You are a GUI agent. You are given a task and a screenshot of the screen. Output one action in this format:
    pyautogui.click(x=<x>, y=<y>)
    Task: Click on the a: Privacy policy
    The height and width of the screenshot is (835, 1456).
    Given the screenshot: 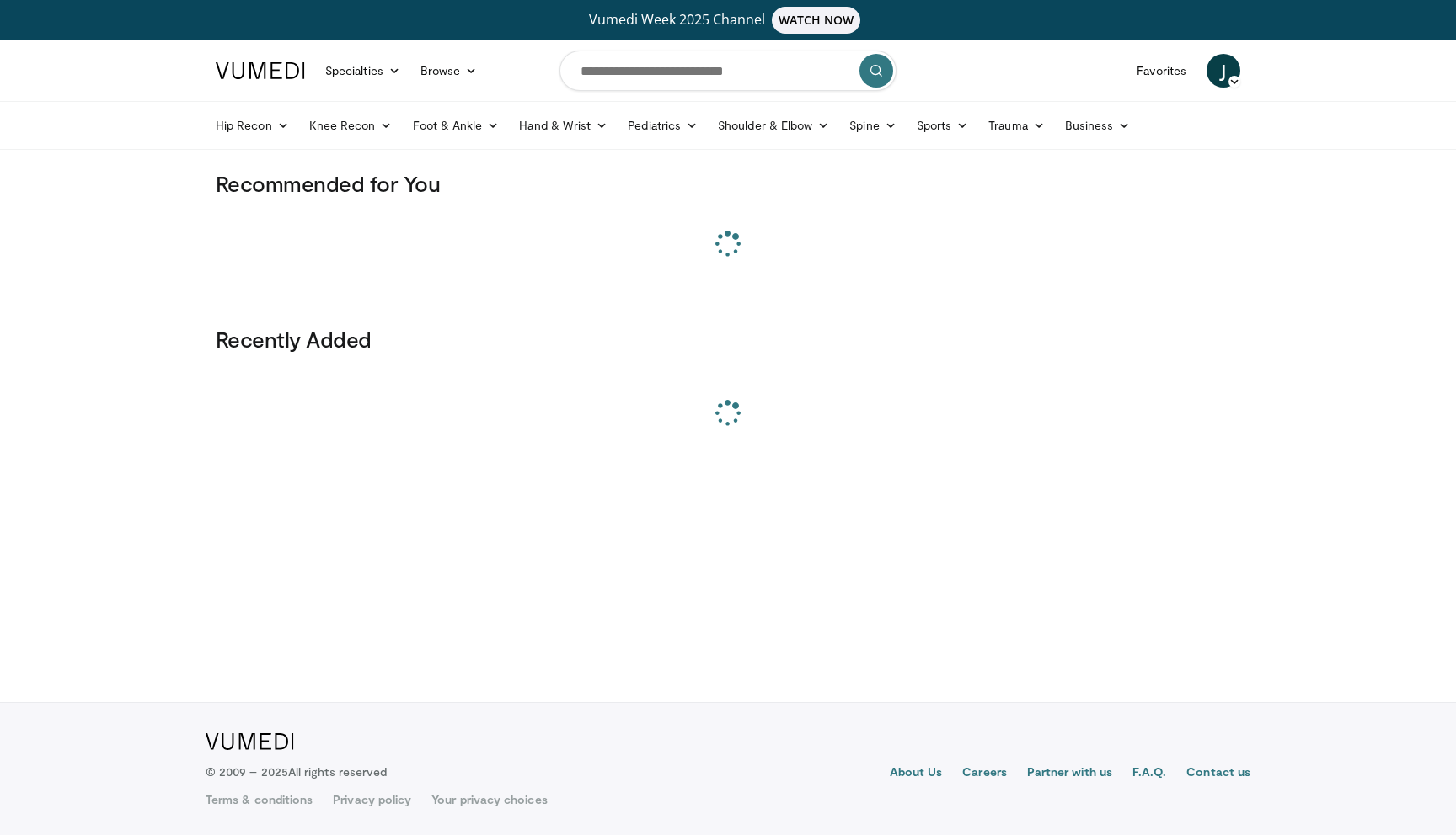 What is the action you would take?
    pyautogui.click(x=372, y=800)
    